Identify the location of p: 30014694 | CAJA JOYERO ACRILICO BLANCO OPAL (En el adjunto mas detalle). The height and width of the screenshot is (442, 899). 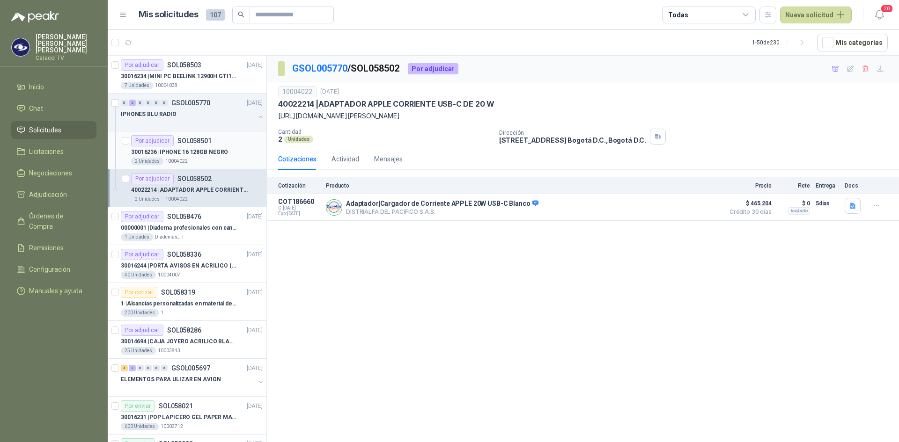
(179, 342).